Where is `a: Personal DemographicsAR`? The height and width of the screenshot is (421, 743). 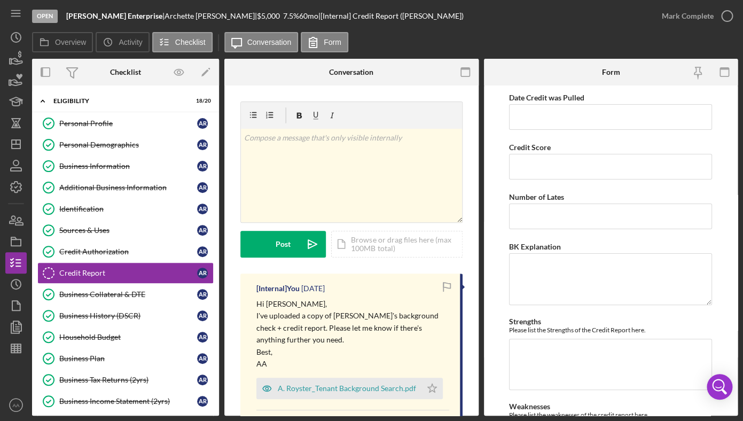 a: Personal DemographicsAR is located at coordinates (126, 145).